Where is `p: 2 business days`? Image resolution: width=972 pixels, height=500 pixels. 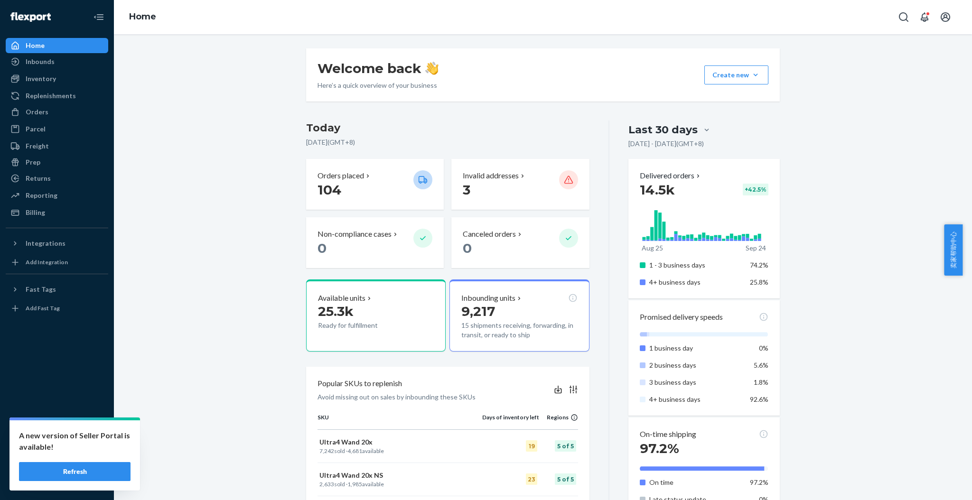 p: 2 business days is located at coordinates (696, 366).